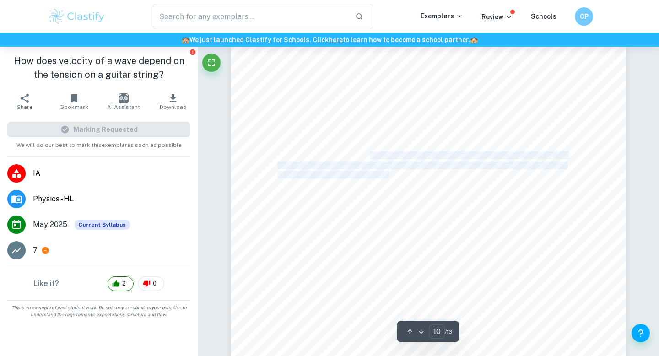 This screenshot has width=659, height=356. Describe the element at coordinates (584, 16) in the screenshot. I see `h6: CP` at that location.